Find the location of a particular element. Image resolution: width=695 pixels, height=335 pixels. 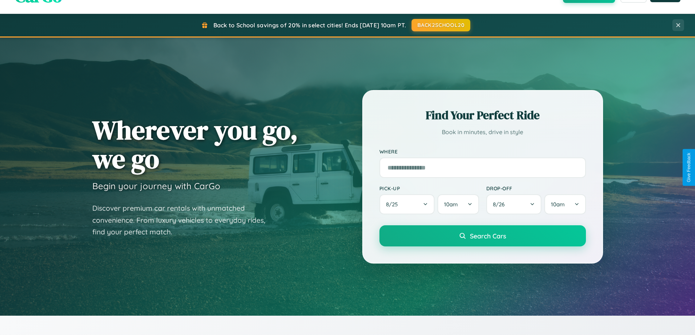

h2: Find Your Perfect Ride is located at coordinates (483, 115).